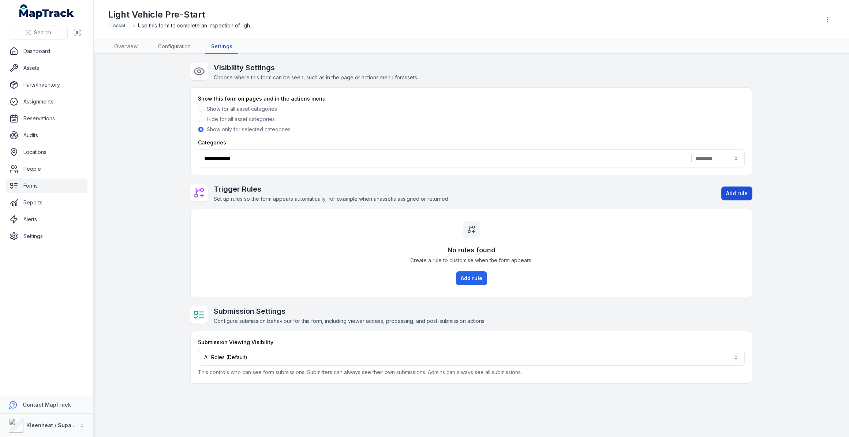  I want to click on strong: Kleenheat / Supagas, so click(53, 425).